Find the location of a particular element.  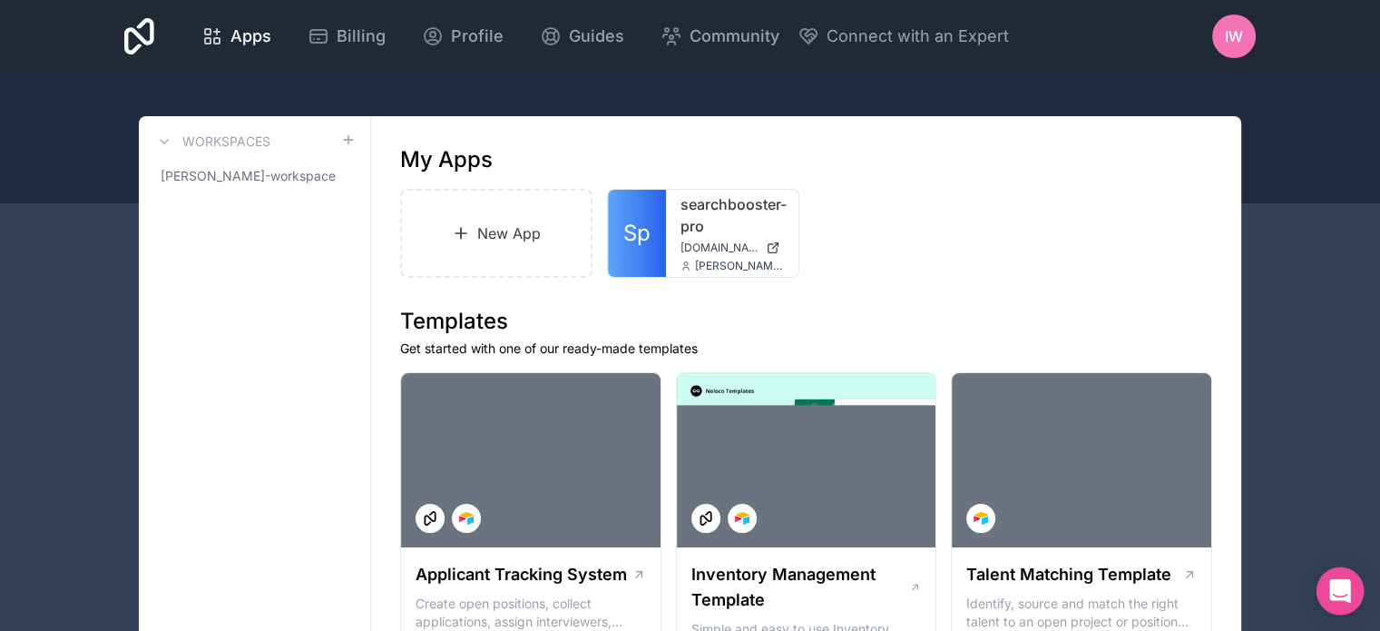

h1: Inventory Management Template is located at coordinates (801, 587).